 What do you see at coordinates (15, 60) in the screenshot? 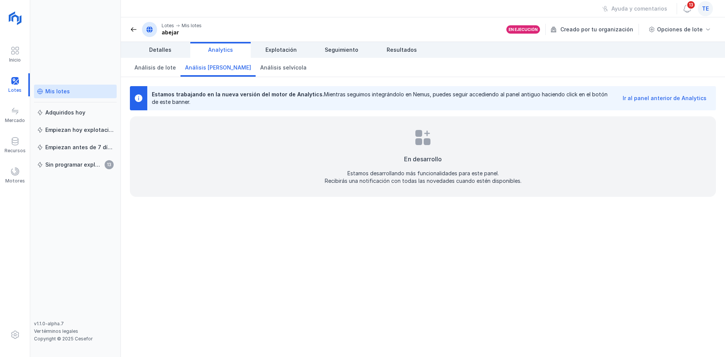
I see `div: Inicio` at bounding box center [15, 60].